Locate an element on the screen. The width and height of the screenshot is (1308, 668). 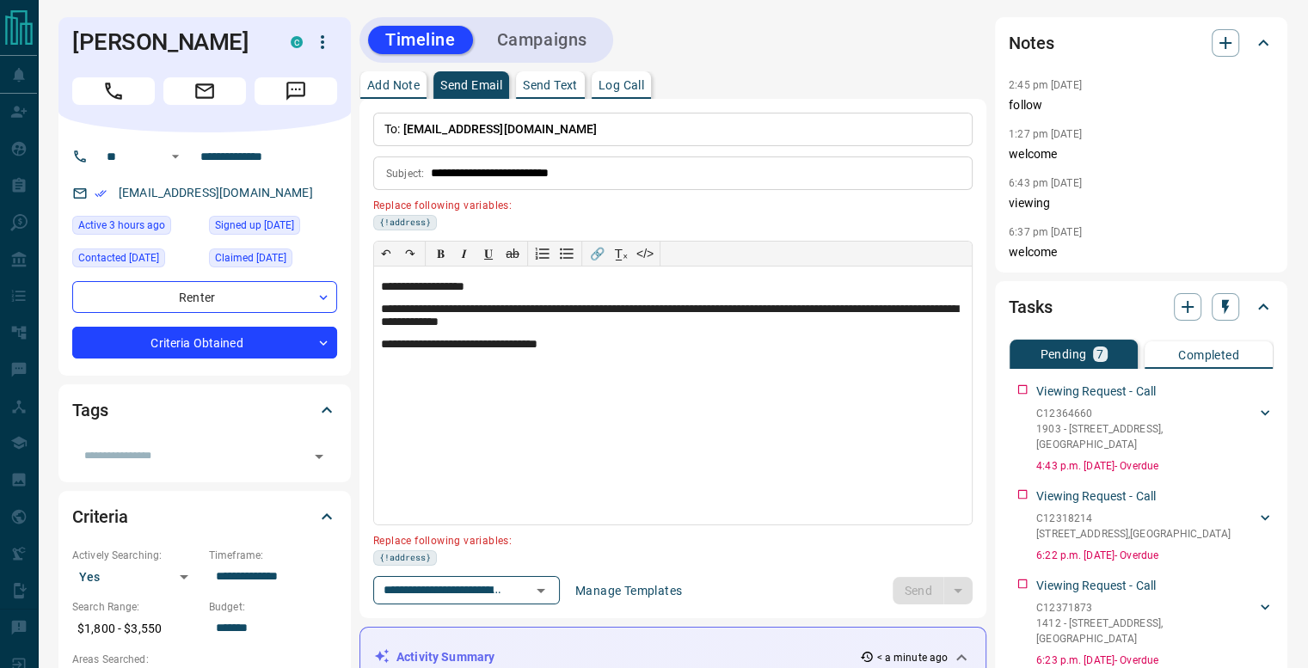
p: Activity Summary is located at coordinates (446, 657).